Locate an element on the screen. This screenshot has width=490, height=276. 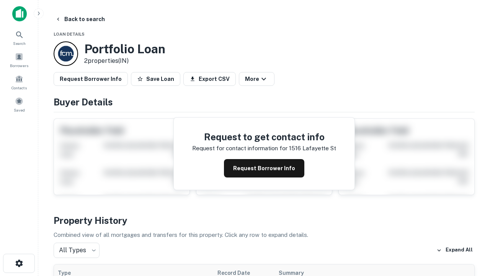
h4: Property History is located at coordinates (264, 220).